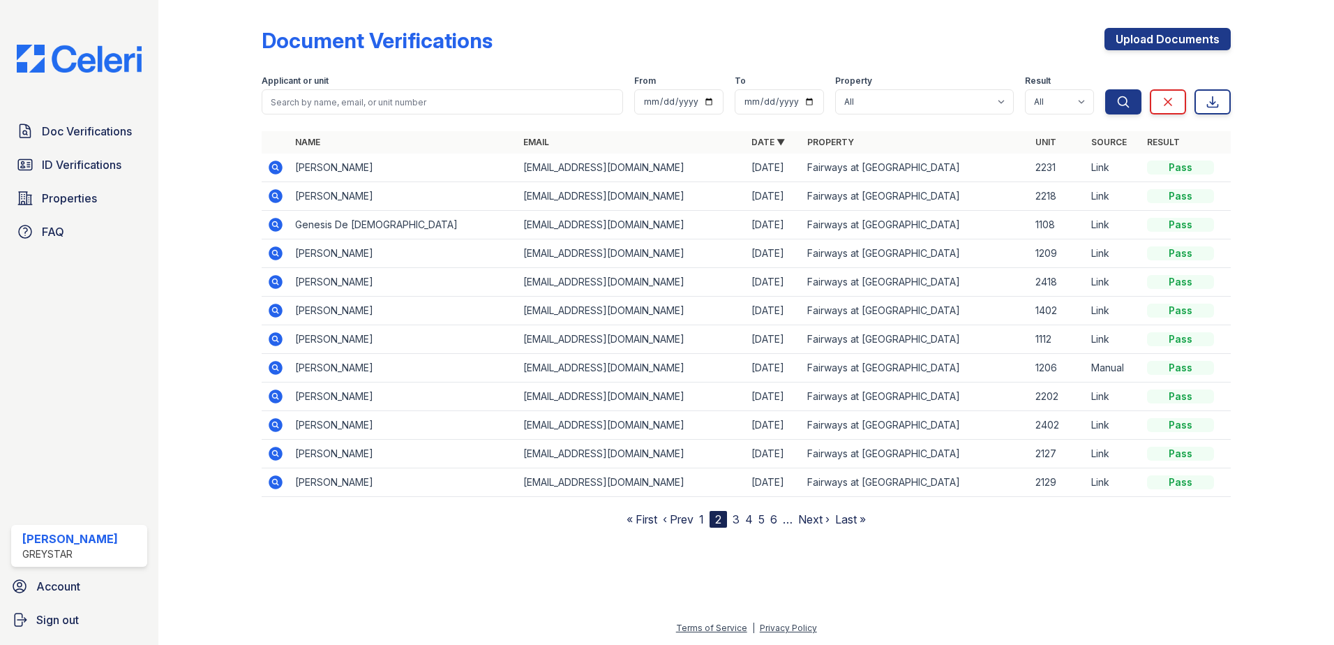 This screenshot has width=1334, height=645. Describe the element at coordinates (57, 619) in the screenshot. I see `span: Sign out` at that location.